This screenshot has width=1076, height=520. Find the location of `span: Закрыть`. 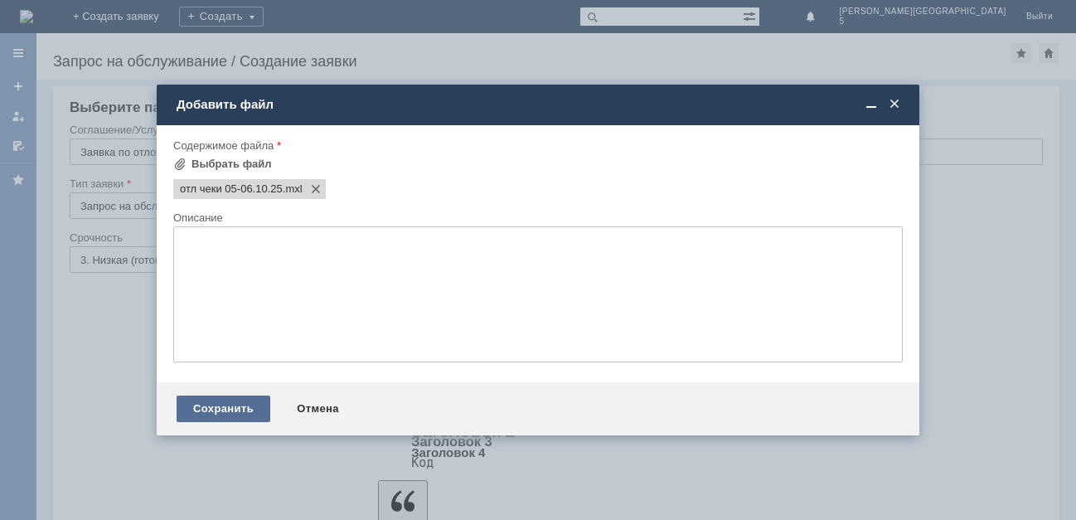

span: Закрыть is located at coordinates (894, 104).